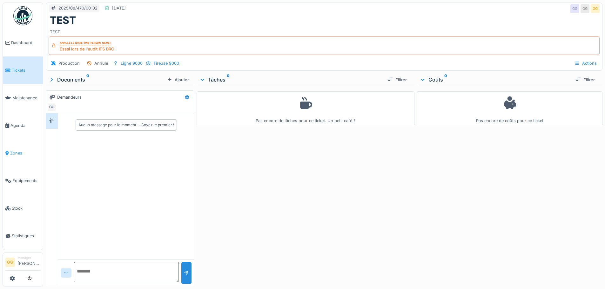  What do you see at coordinates (23, 208) in the screenshot?
I see `a: Stock` at bounding box center [23, 208].